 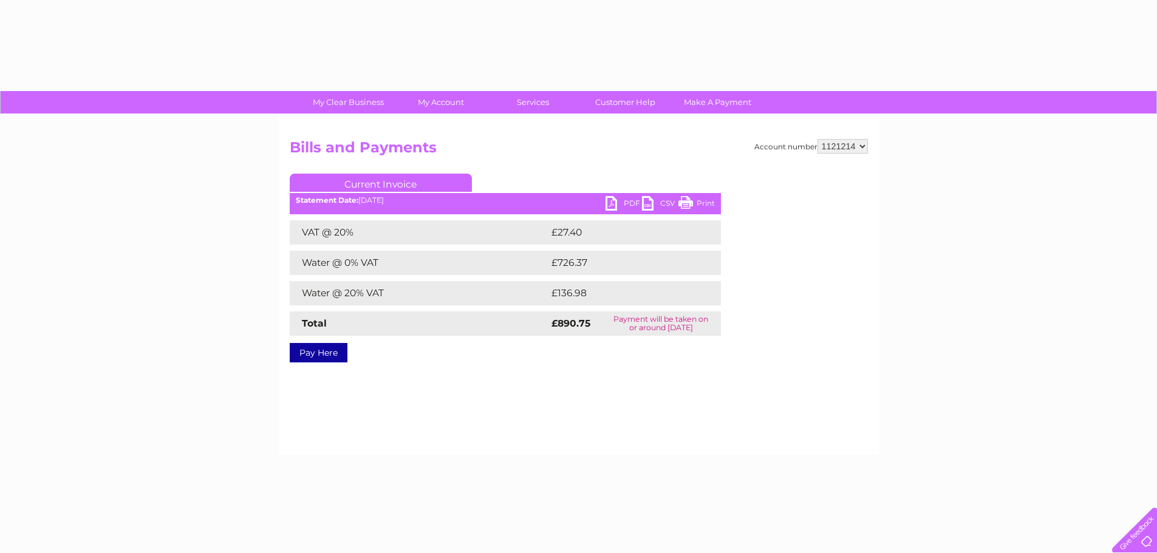 What do you see at coordinates (314, 323) in the screenshot?
I see `strong: Total` at bounding box center [314, 323].